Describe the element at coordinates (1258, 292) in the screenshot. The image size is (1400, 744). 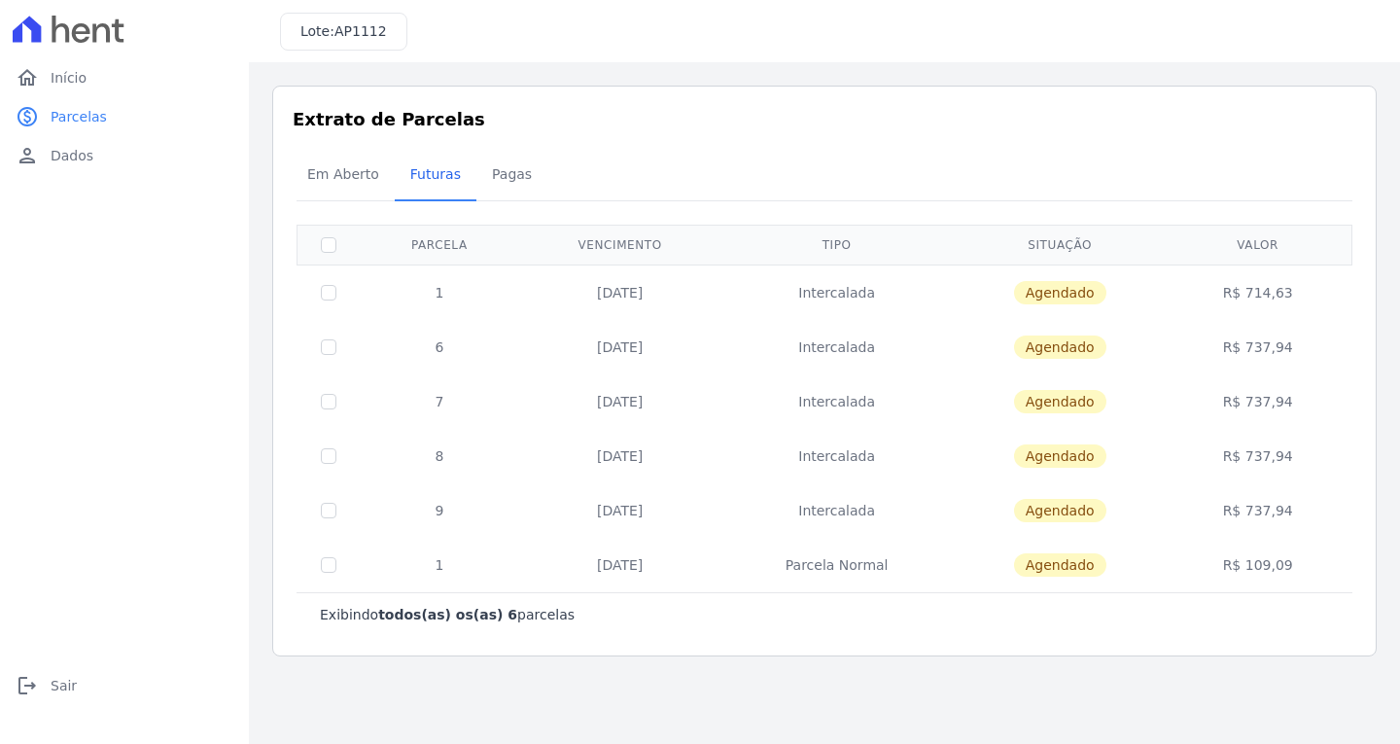
I see `td: R$ 714,63` at that location.